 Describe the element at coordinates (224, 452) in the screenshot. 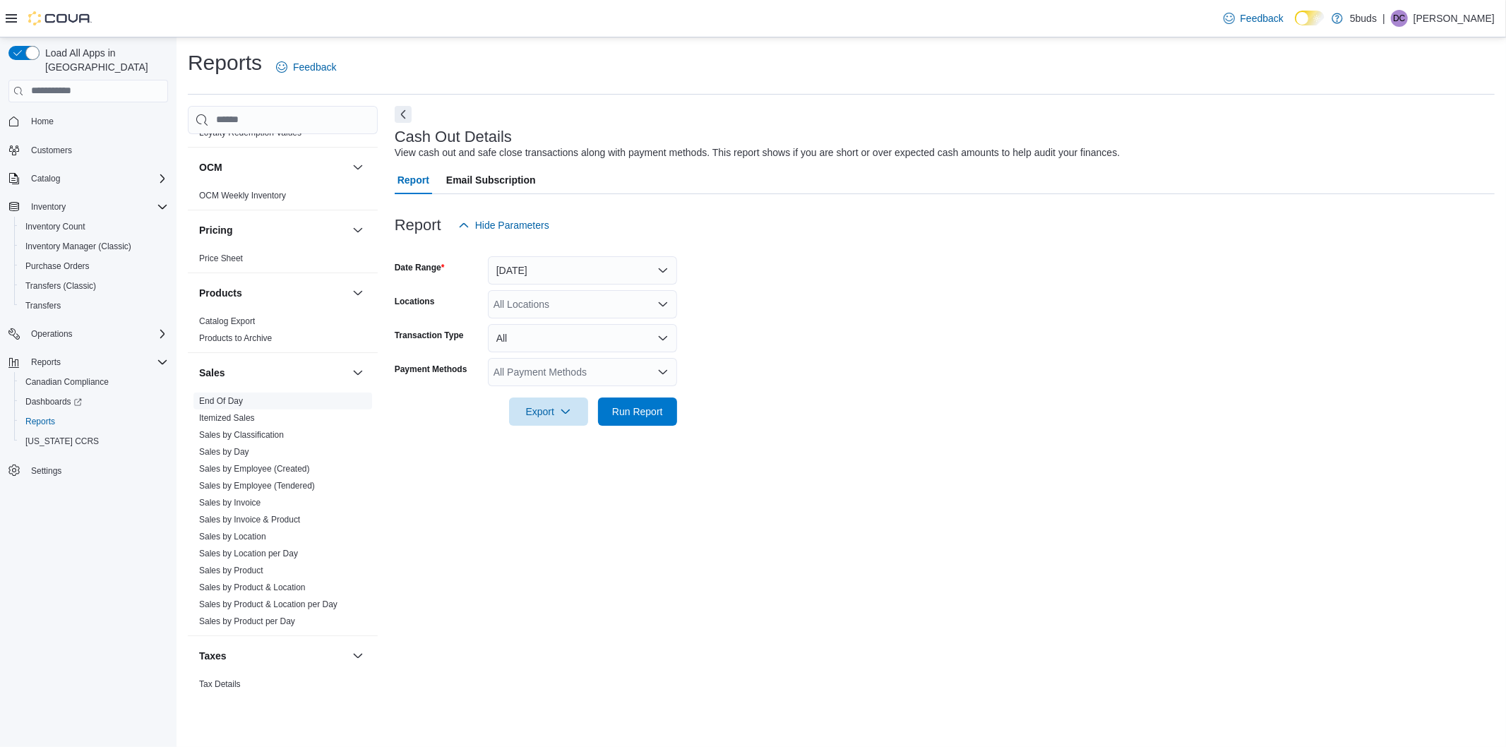

I see `a: Sales by Day` at that location.